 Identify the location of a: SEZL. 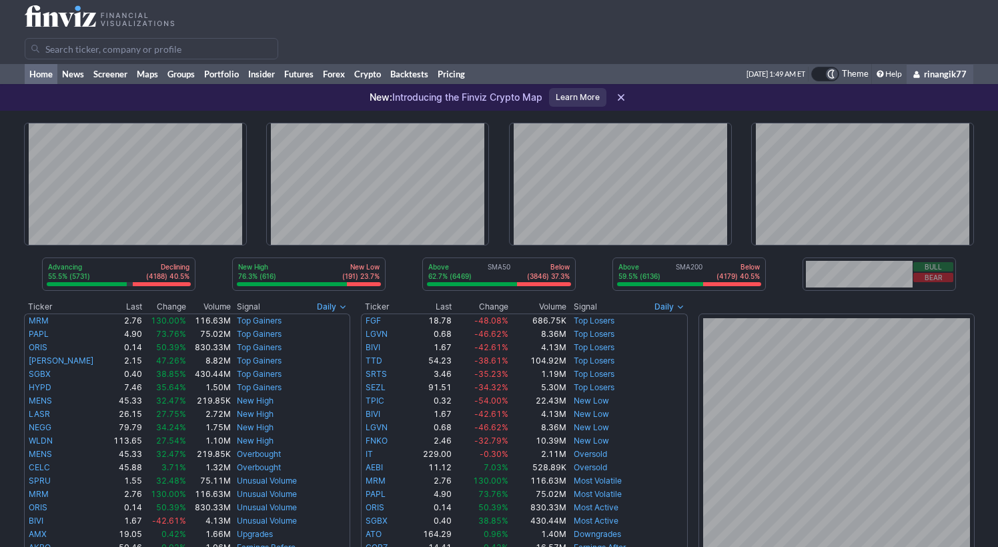
(376, 387).